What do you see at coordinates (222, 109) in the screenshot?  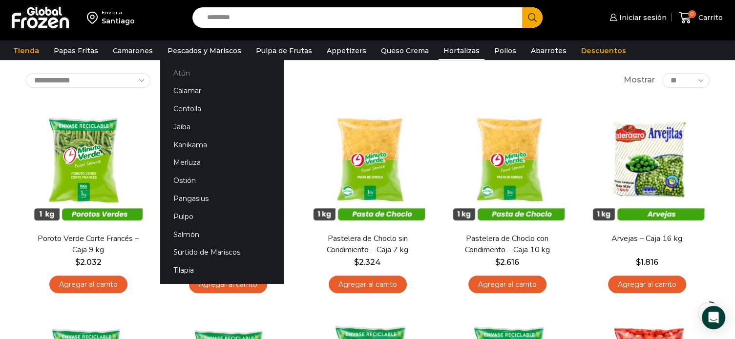 I see `a: Centolla` at bounding box center [222, 109].